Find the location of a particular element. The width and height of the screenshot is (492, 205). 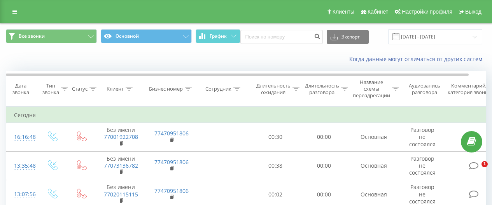

div: Комментарий/категория звонка is located at coordinates (469, 89).